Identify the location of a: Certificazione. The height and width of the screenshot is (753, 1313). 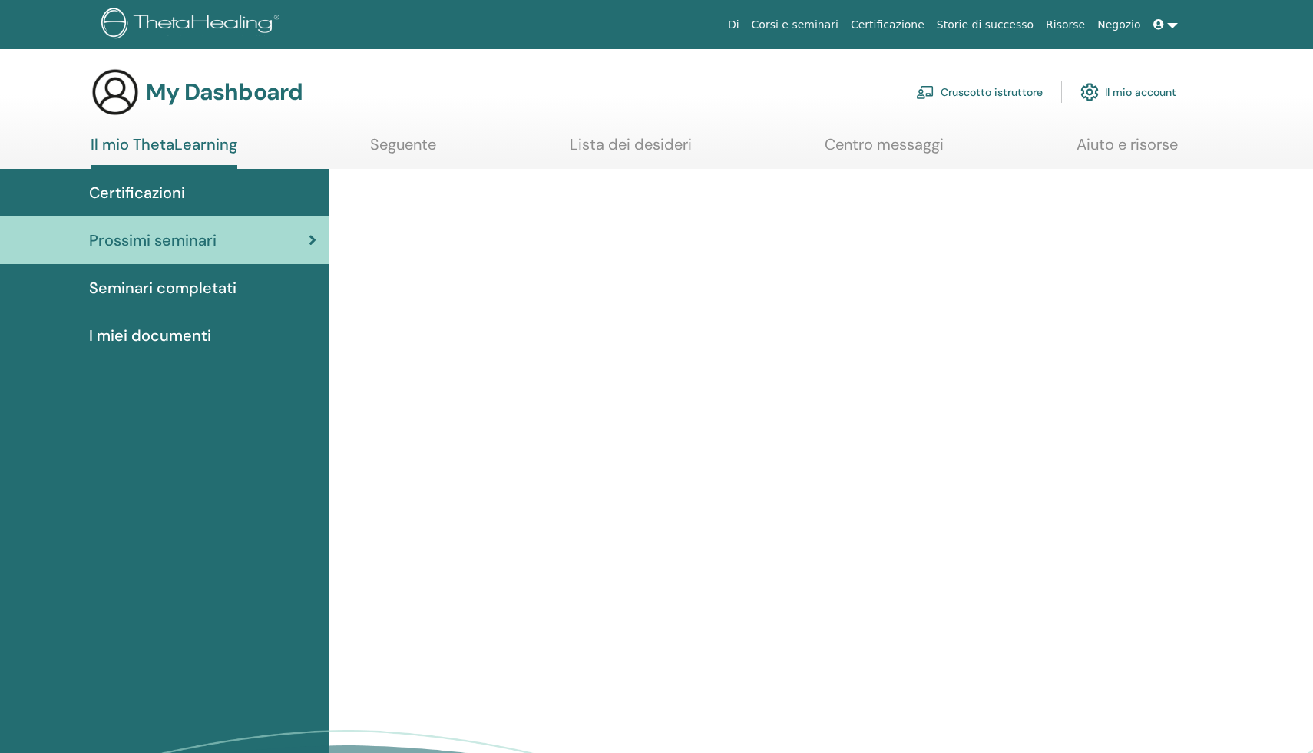
(887, 25).